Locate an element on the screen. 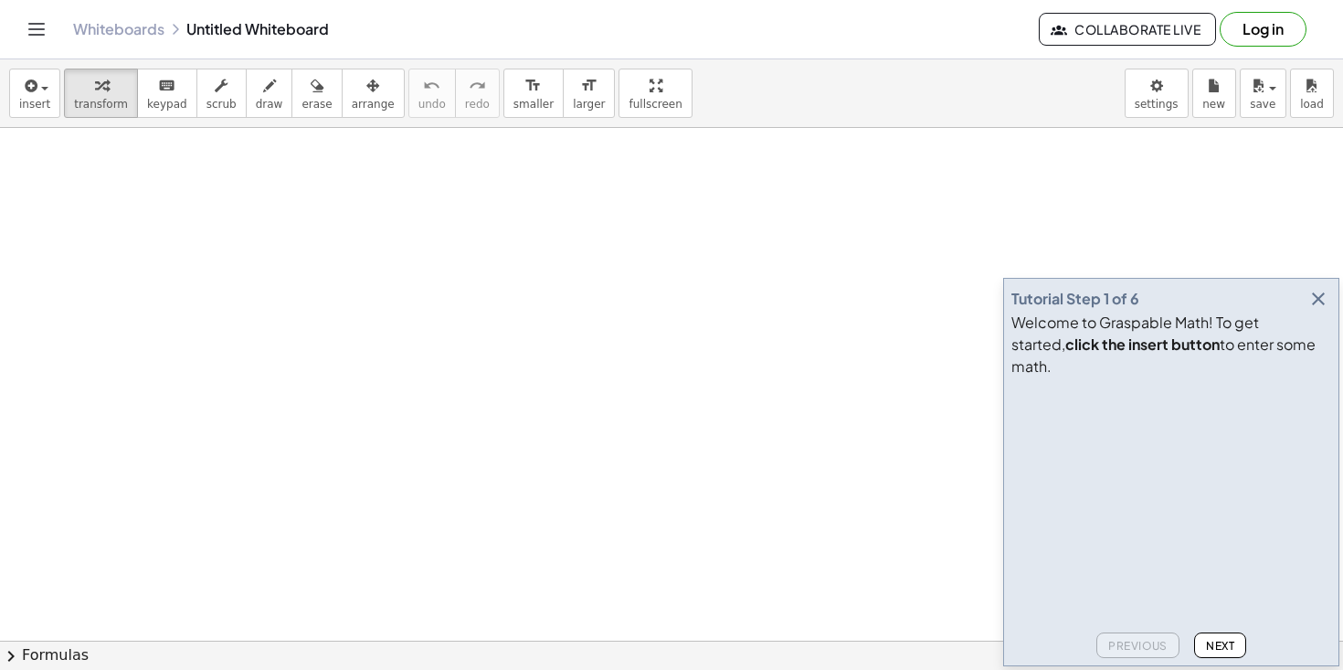  button: insert is located at coordinates (35, 93).